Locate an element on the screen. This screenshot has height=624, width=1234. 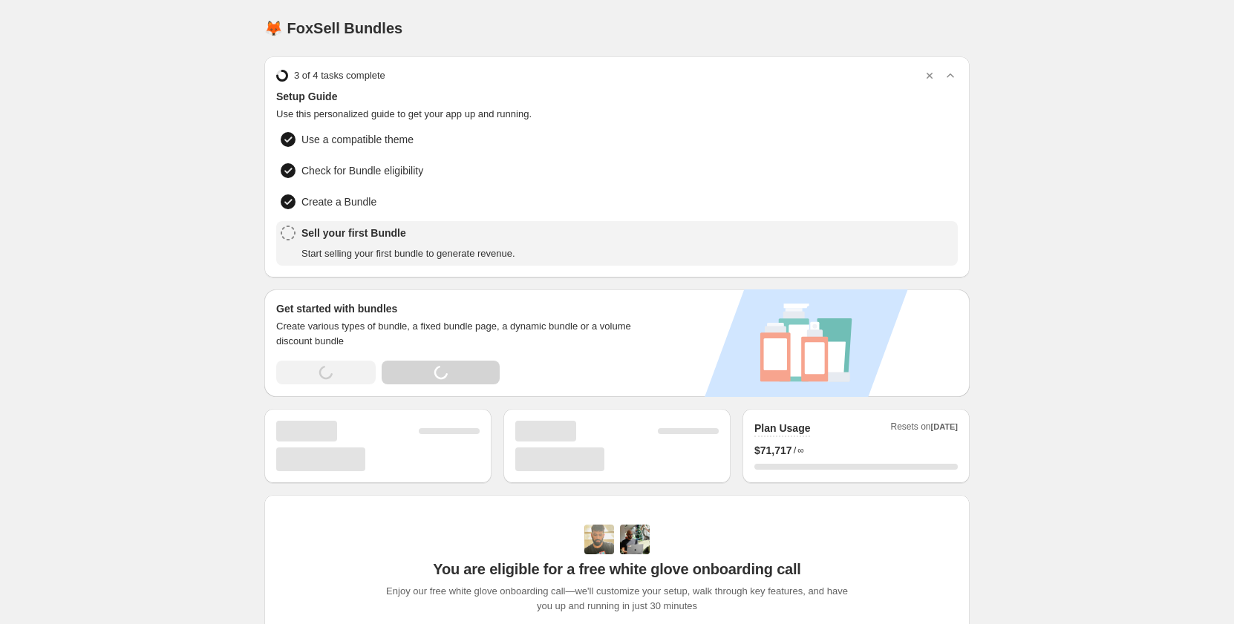
span: Check for Bundle eligibility is located at coordinates (362, 171).